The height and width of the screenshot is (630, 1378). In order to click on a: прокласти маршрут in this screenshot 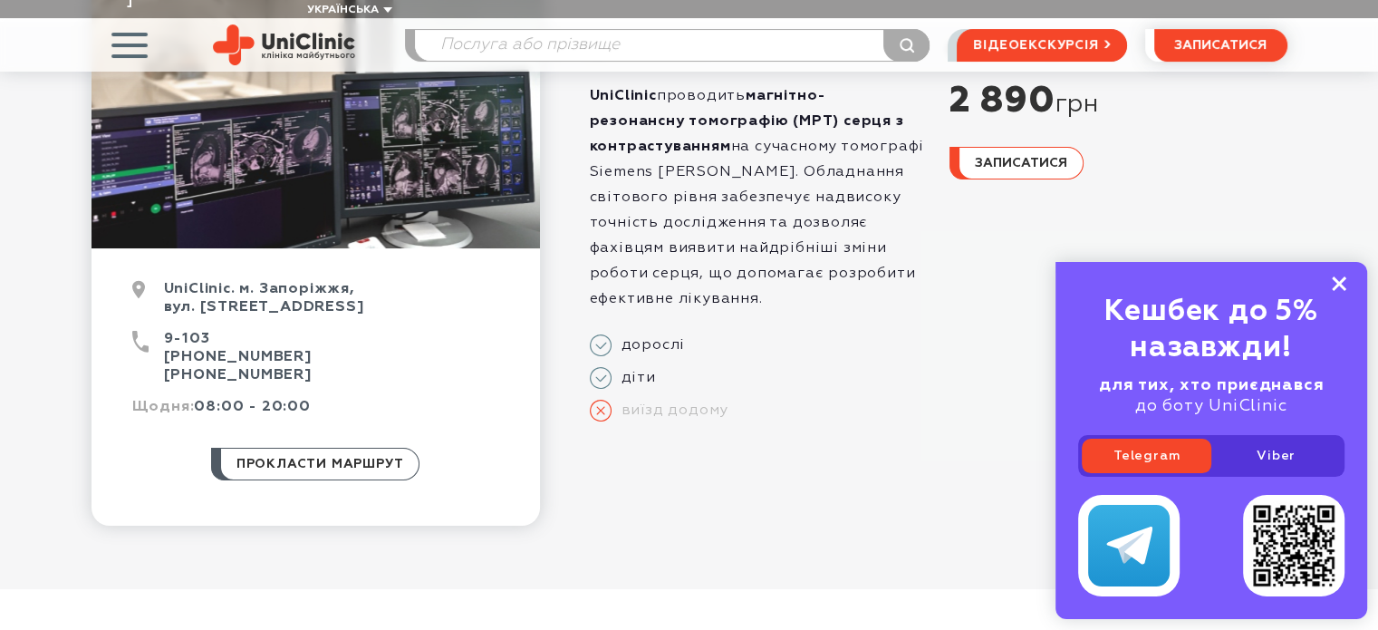, I will do `click(315, 464)`.